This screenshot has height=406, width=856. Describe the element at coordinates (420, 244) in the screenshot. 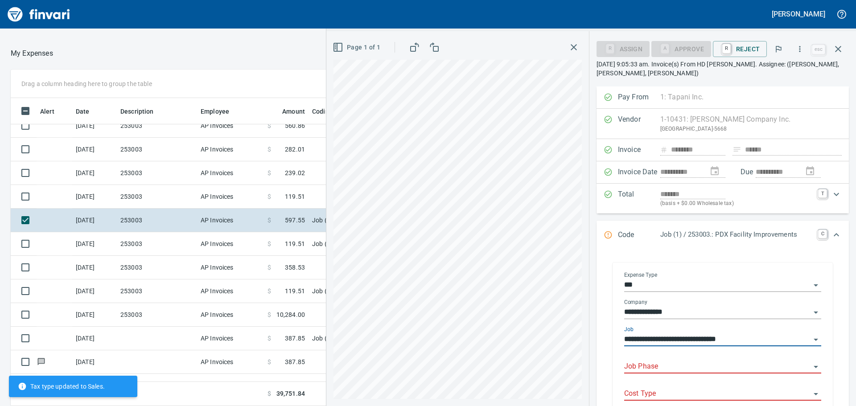

I see `td: Job (1) / 253003.: PDX Facility Improvements / 550412. .: SS-1 / 3: Material` at that location.